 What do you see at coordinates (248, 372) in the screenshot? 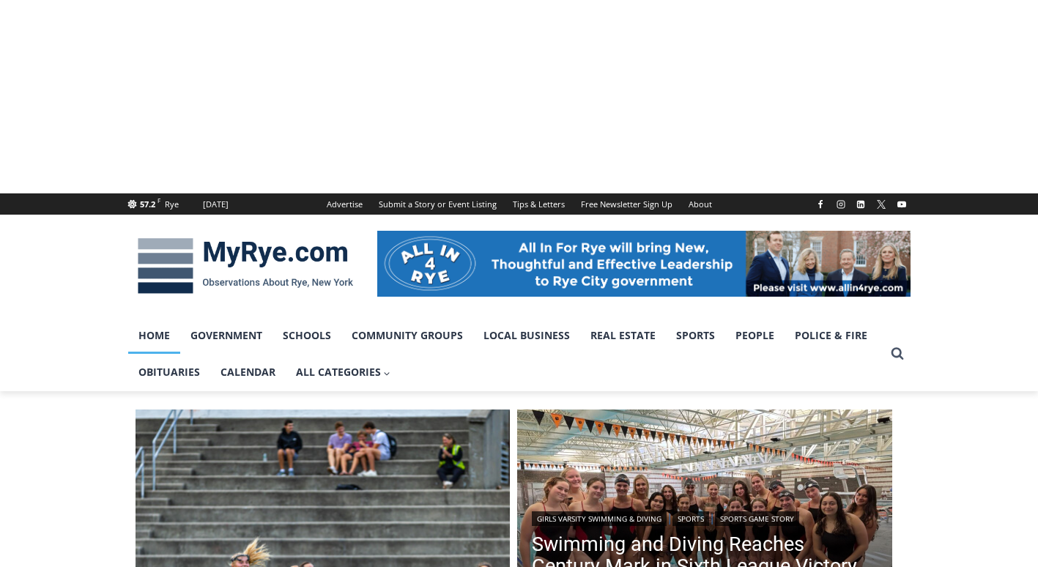
I see `a: Calendar` at bounding box center [248, 372].